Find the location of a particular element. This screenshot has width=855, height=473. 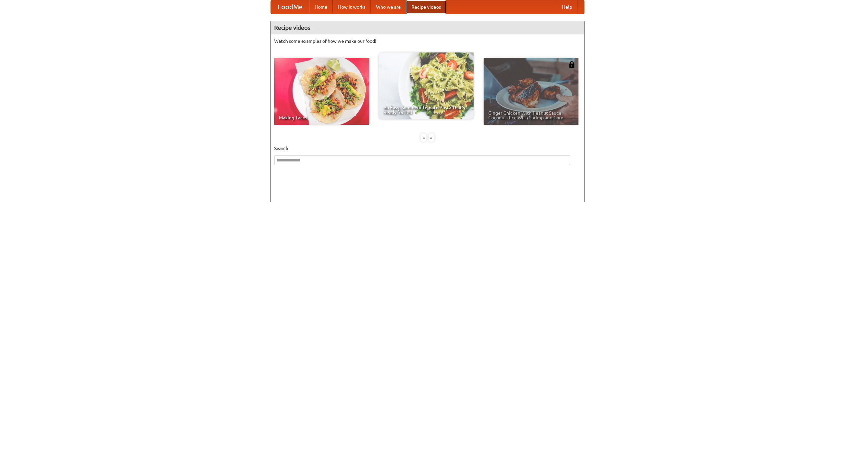

a: Help is located at coordinates (567, 7).